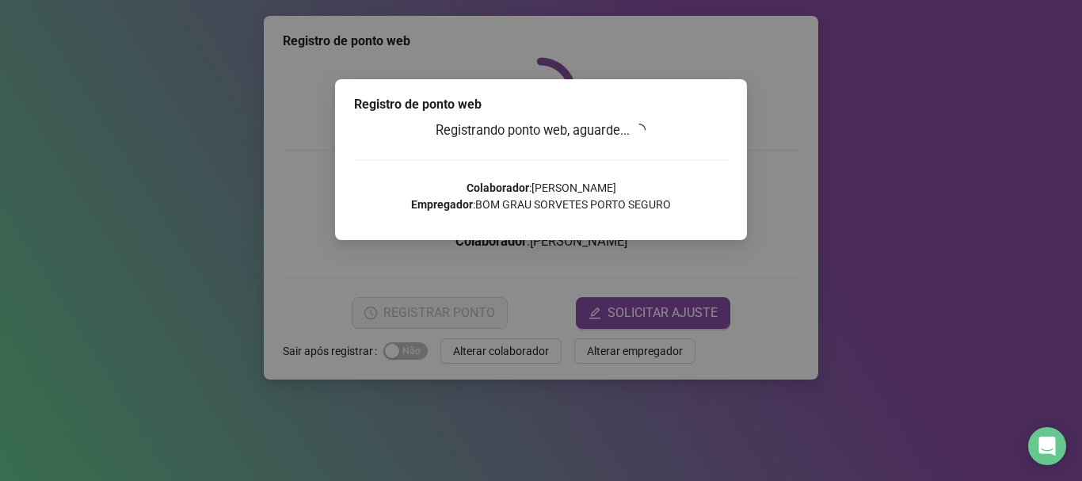 This screenshot has height=481, width=1082. Describe the element at coordinates (1047, 446) in the screenshot. I see `div: Open Intercom Messenger` at that location.